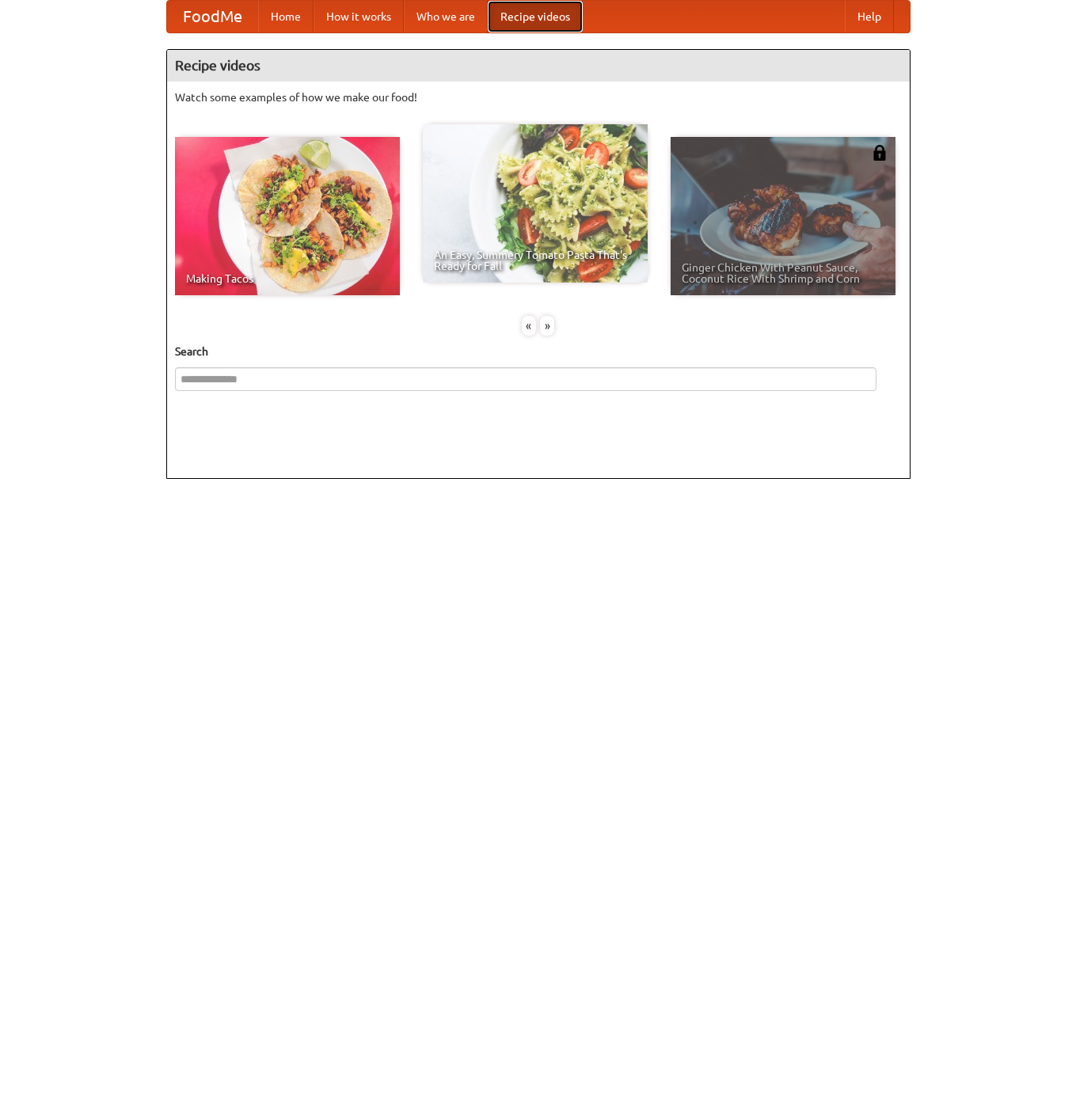 The width and height of the screenshot is (1076, 1120). What do you see at coordinates (358, 17) in the screenshot?
I see `a: How it works` at bounding box center [358, 17].